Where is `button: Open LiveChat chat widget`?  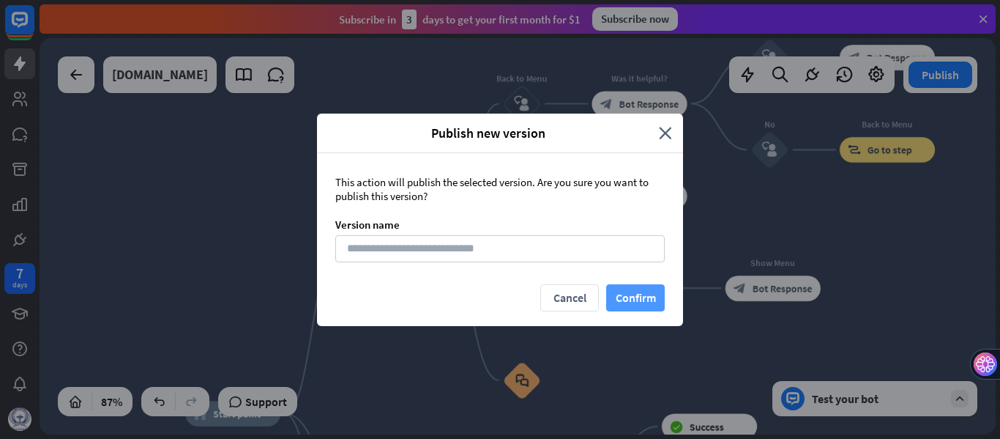 button: Open LiveChat chat widget is located at coordinates (34, 28).